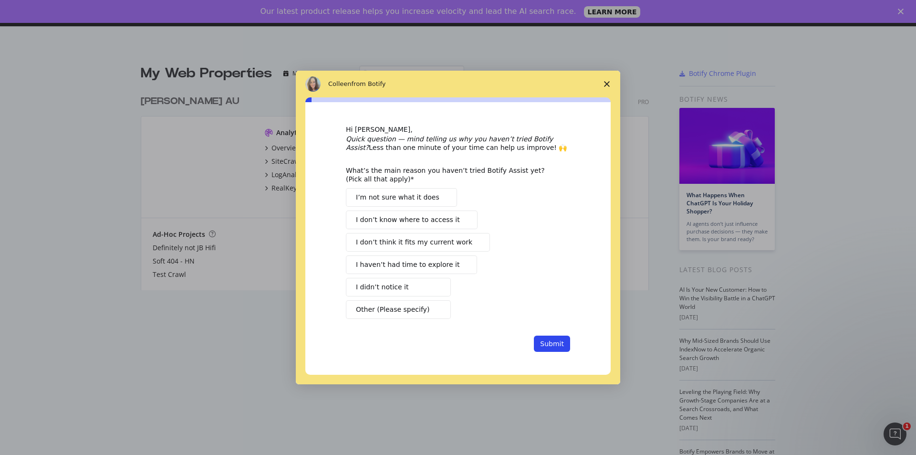 The height and width of the screenshot is (455, 916). Describe the element at coordinates (313, 84) in the screenshot. I see `img: Profile image for Colleen` at that location.